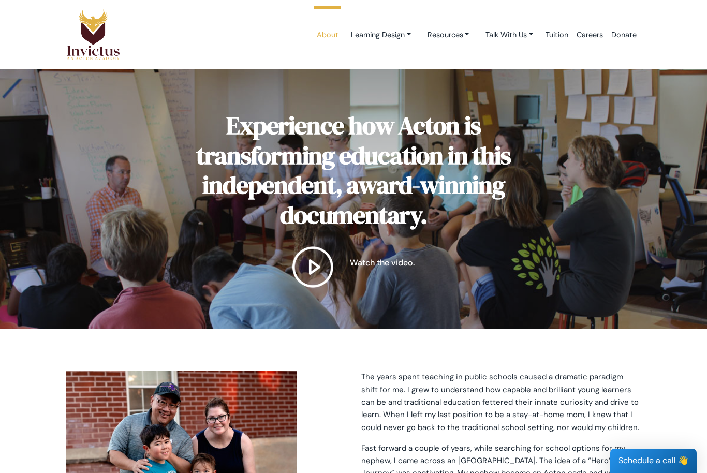 The height and width of the screenshot is (473, 707). I want to click on a: Donate, so click(623, 35).